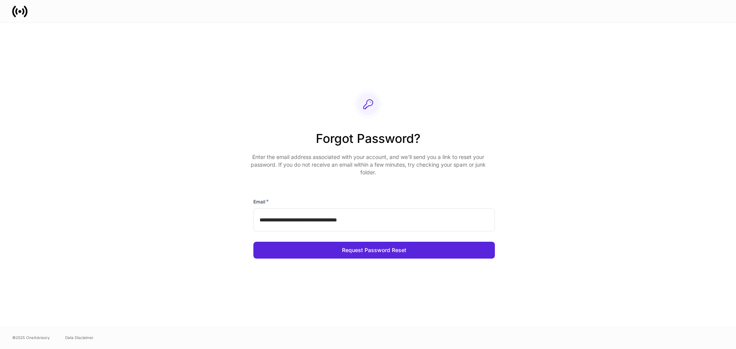 The image size is (736, 349). I want to click on p: Enter the email address associated with your account, and we’ll send you a link to reset your pas..., so click(368, 165).